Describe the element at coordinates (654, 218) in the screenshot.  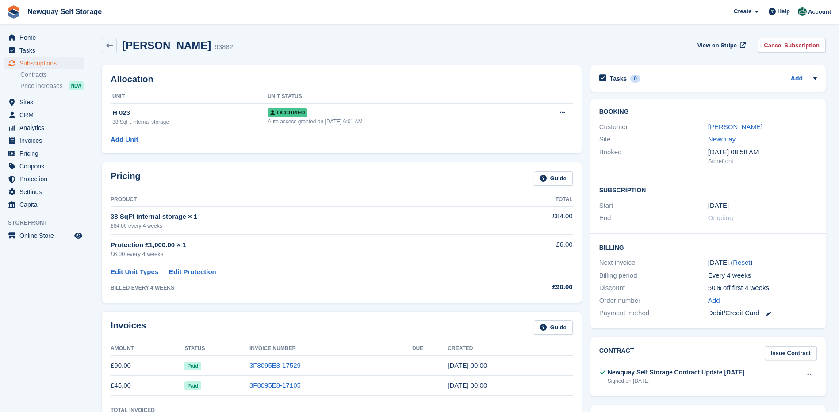
I see `div: End` at that location.